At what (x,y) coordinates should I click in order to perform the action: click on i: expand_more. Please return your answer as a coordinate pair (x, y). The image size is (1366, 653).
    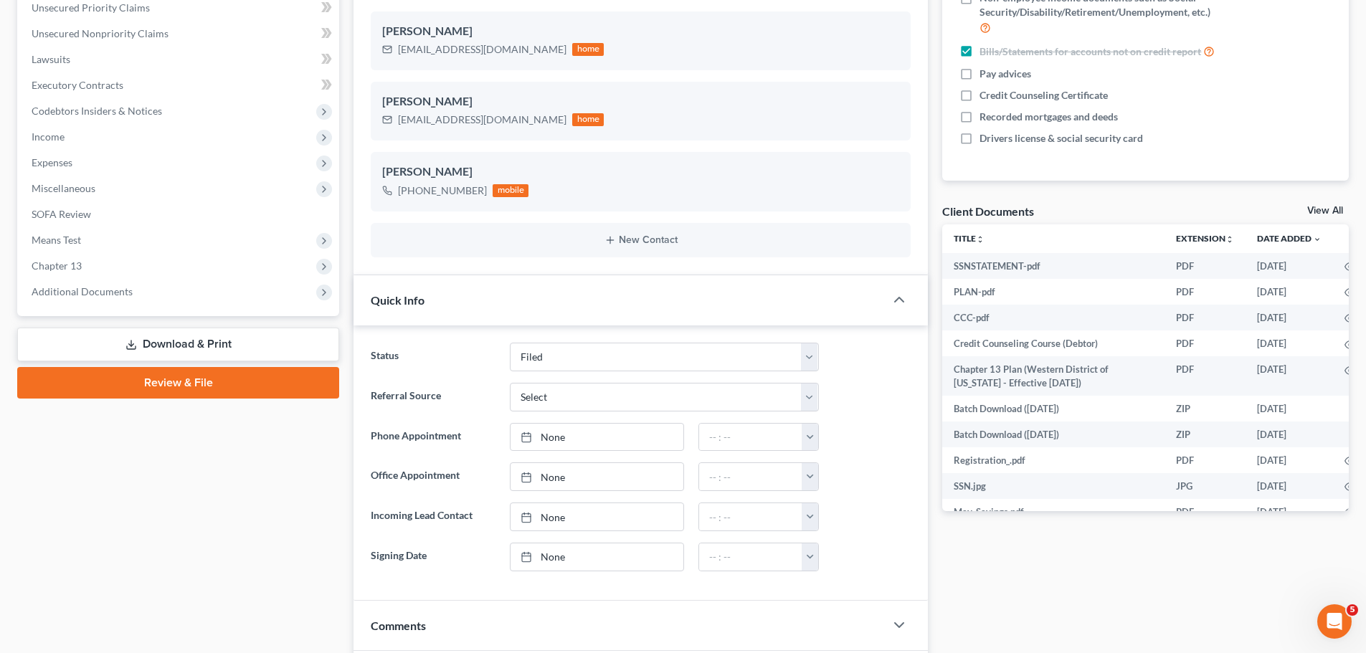
    Looking at the image, I should click on (1317, 239).